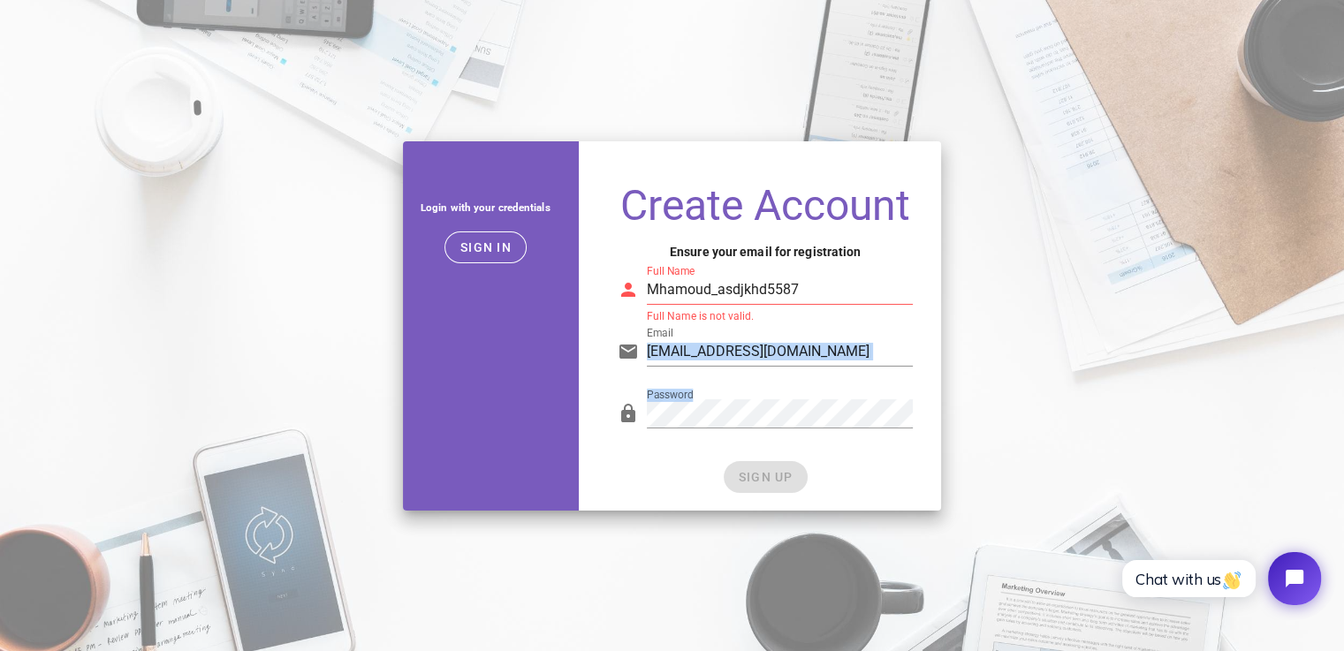 The image size is (1344, 651). What do you see at coordinates (671, 271) in the screenshot?
I see `label: Full Name` at bounding box center [671, 271].